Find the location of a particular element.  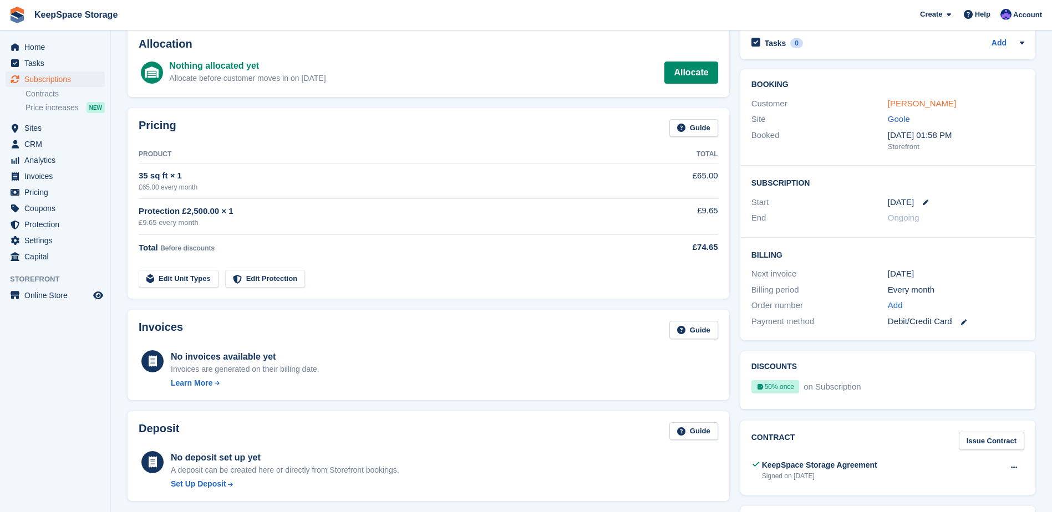

img: Chloe Clark is located at coordinates (1006, 14).